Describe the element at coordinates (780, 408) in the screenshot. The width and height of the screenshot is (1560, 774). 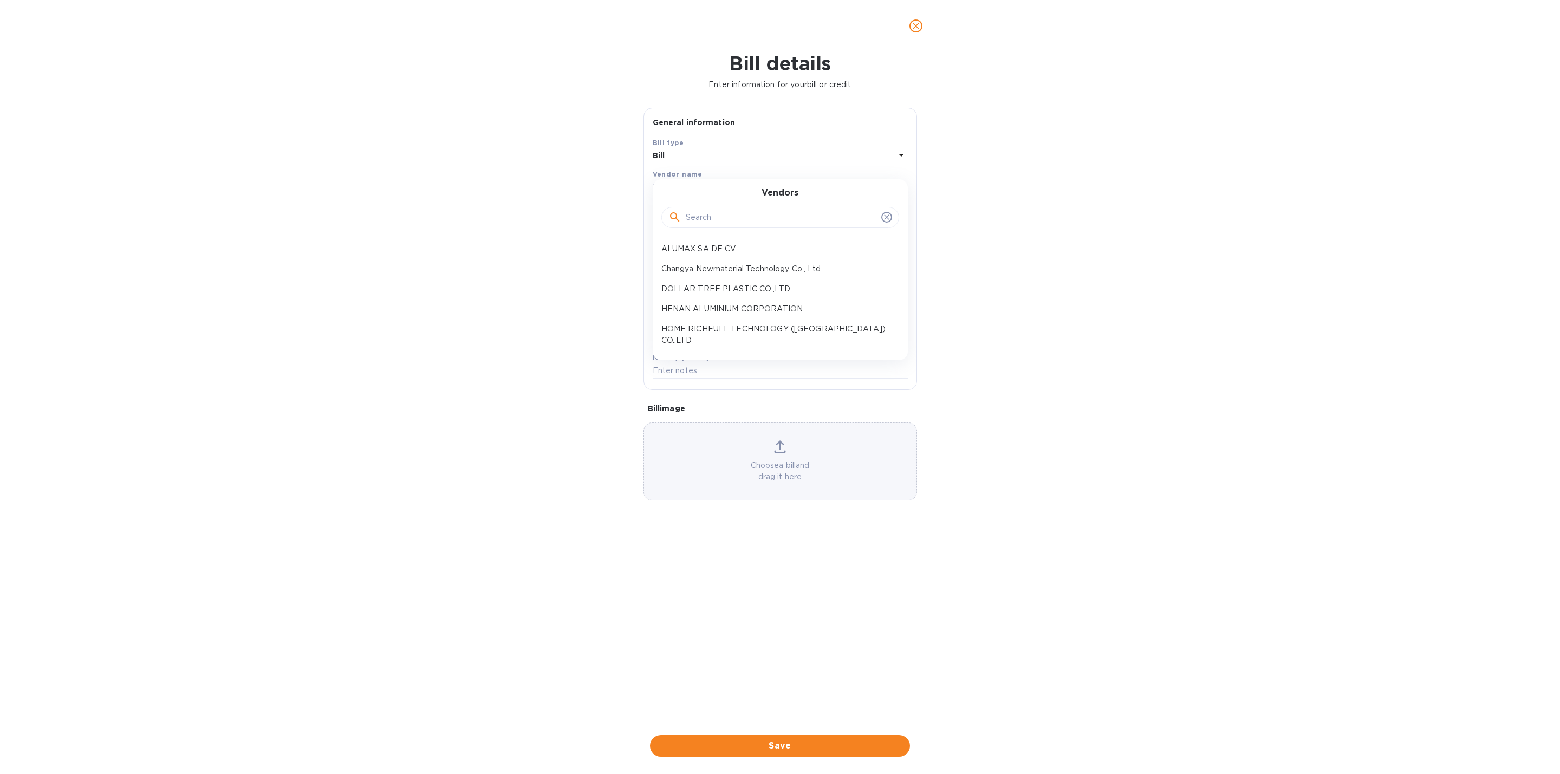
I see `p: Bill image` at that location.